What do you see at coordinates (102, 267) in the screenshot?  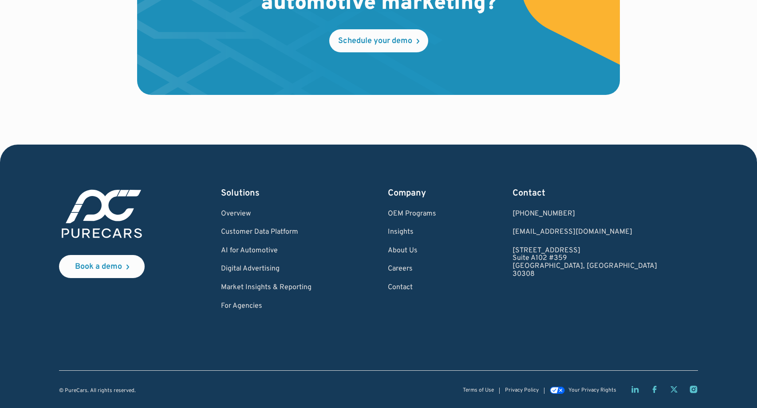 I see `a: Book a demo` at bounding box center [102, 267].